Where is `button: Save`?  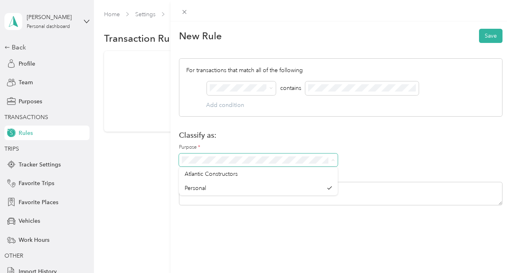
button: Save is located at coordinates (490, 36).